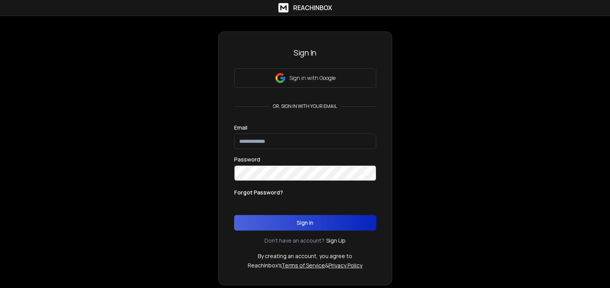 This screenshot has height=288, width=610. What do you see at coordinates (305, 8) in the screenshot?
I see `a: ReachInbox` at bounding box center [305, 8].